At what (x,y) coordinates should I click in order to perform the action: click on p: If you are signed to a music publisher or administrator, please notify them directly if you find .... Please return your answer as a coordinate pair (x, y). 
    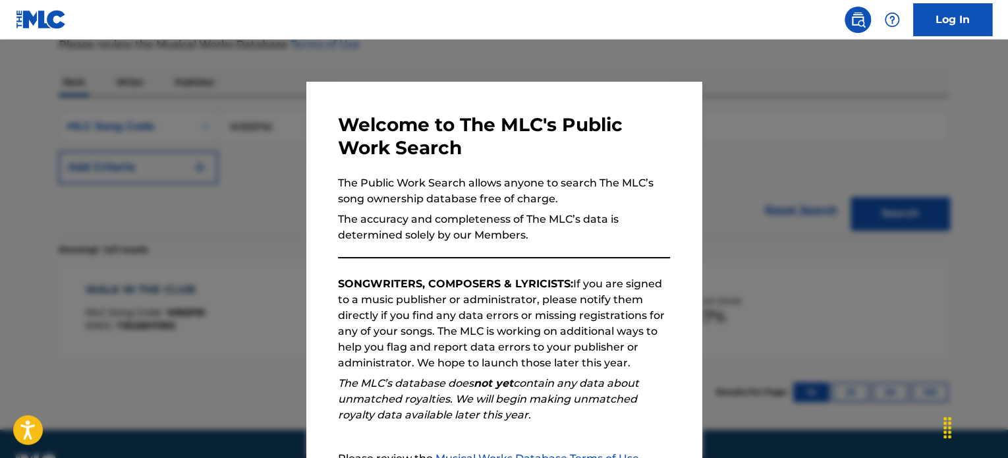
    Looking at the image, I should click on (504, 324).